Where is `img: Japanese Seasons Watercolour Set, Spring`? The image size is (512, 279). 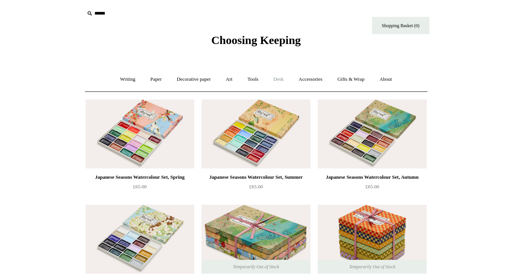 img: Japanese Seasons Watercolour Set, Spring is located at coordinates (140, 134).